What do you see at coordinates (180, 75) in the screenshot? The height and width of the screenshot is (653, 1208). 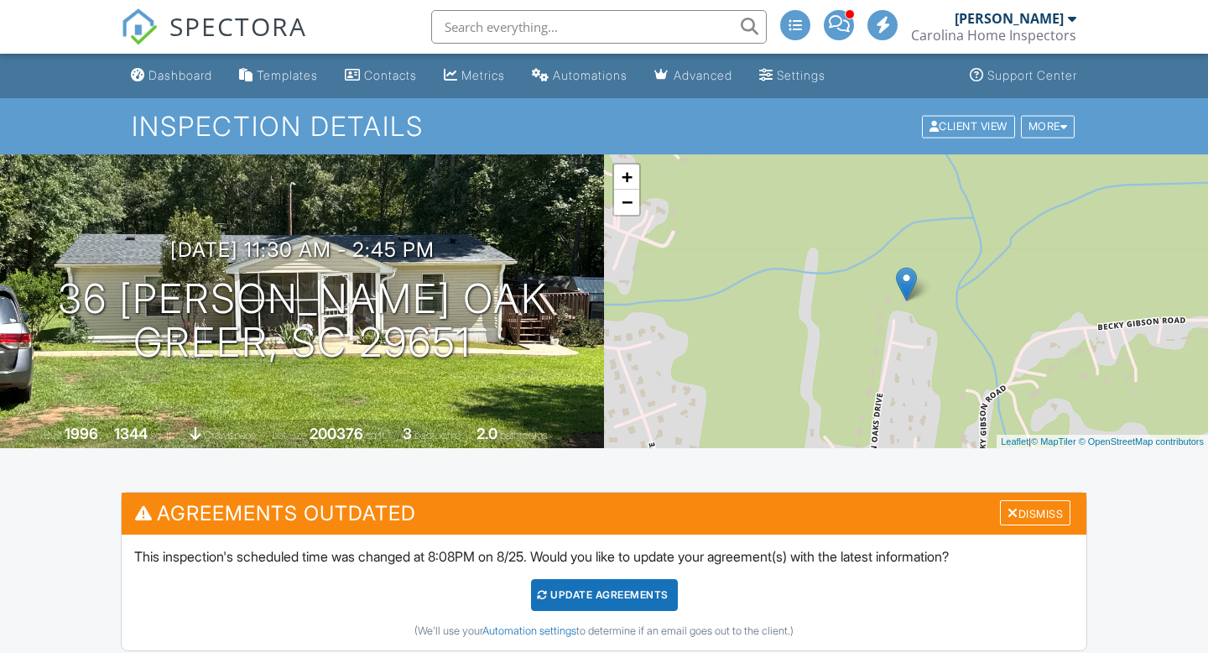 I see `div: Dashboard` at bounding box center [180, 75].